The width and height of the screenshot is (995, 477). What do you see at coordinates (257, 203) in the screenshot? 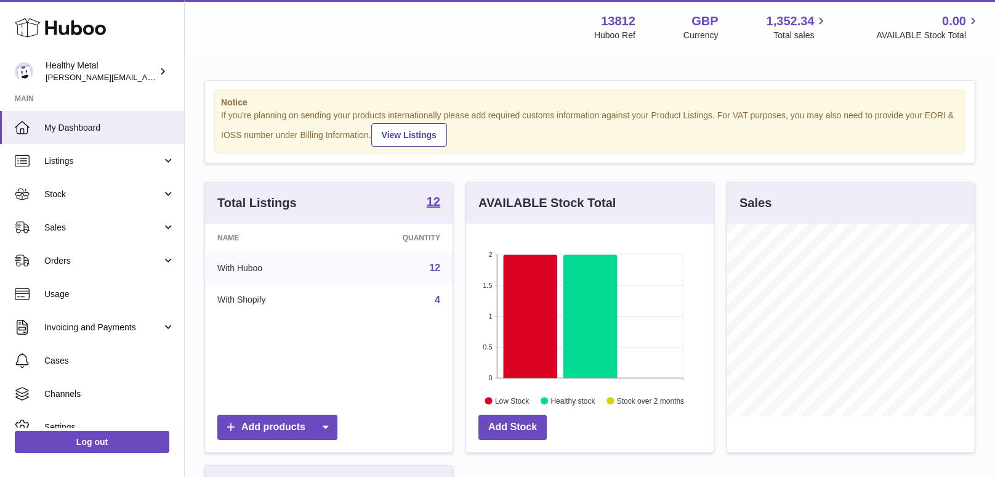
I see `h3: Total Listings` at bounding box center [257, 203].